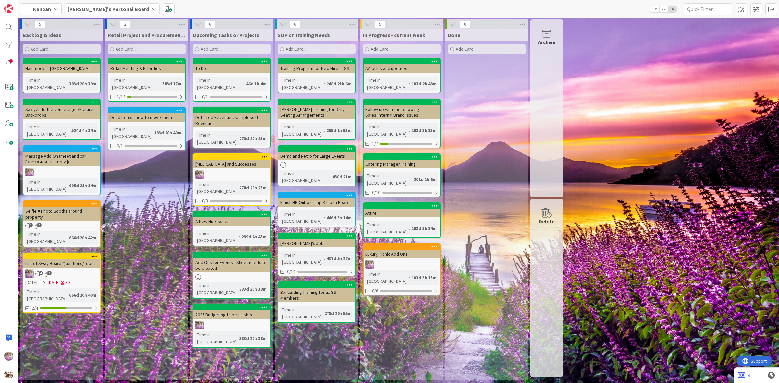 This screenshot has height=383, width=779. I want to click on div: 383d 20h 39m, so click(83, 84).